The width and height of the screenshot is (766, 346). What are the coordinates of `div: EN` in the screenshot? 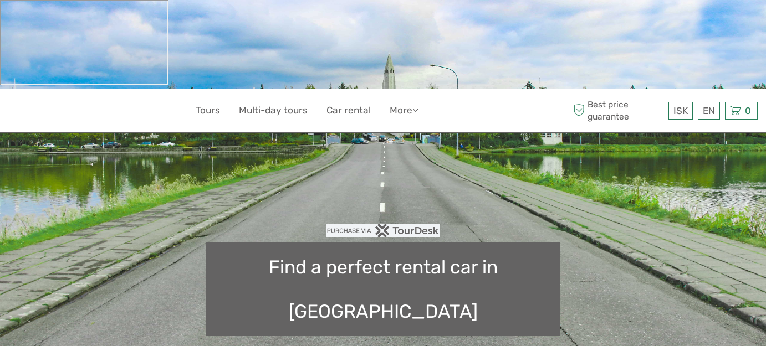 It's located at (709, 111).